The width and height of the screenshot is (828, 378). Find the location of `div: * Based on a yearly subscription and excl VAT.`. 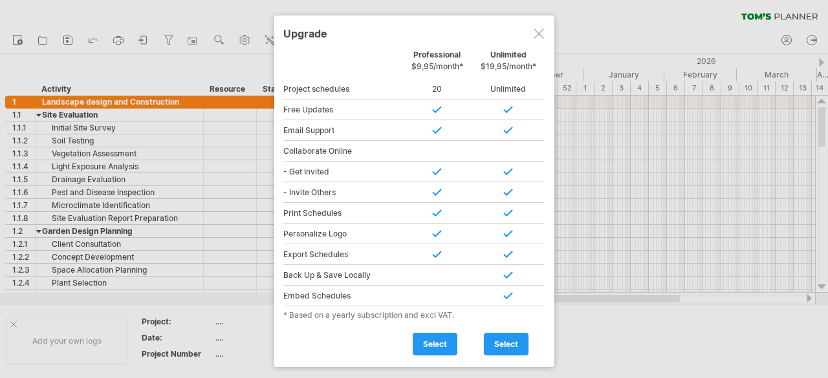

div: * Based on a yearly subscription and excl VAT. is located at coordinates (414, 315).